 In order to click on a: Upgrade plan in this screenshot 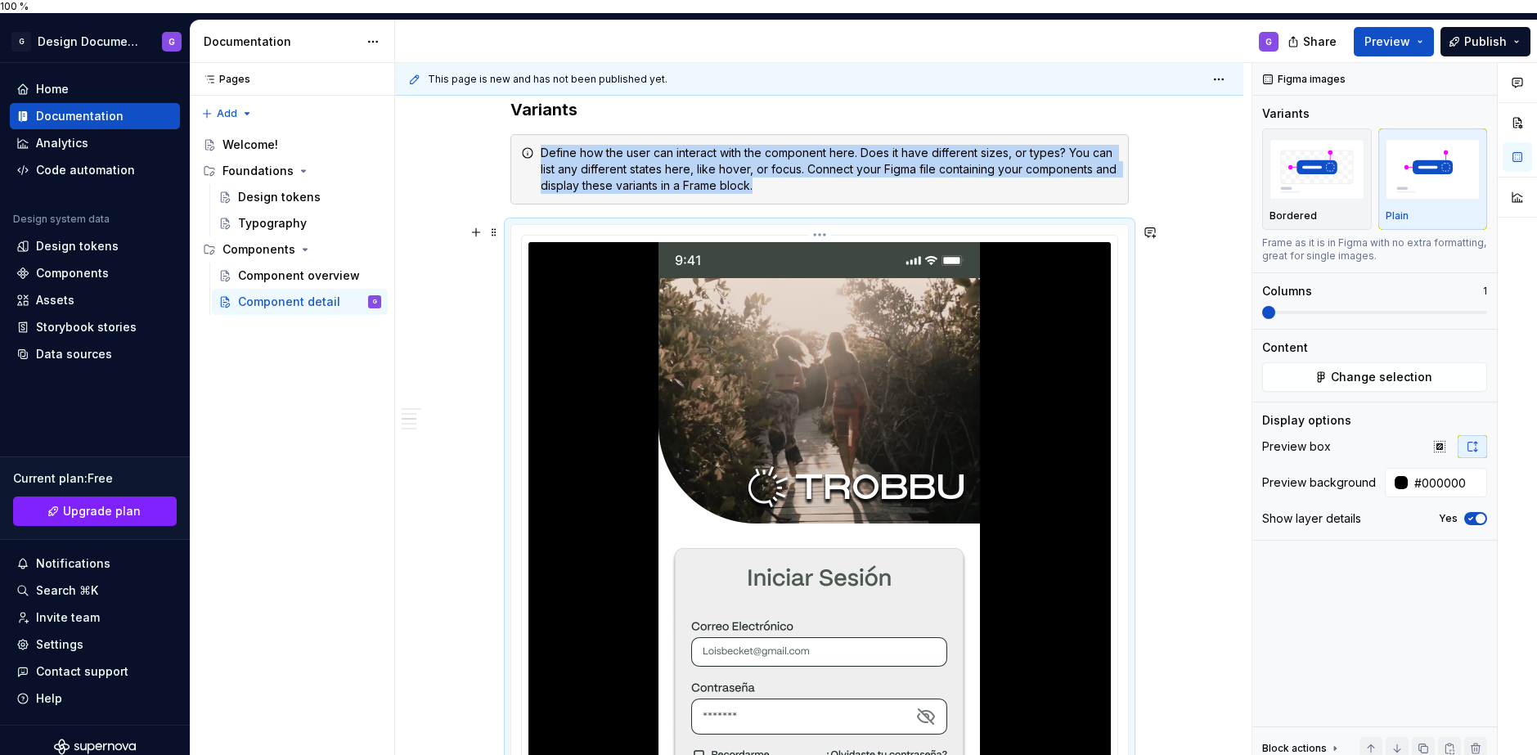, I will do `click(95, 511)`.